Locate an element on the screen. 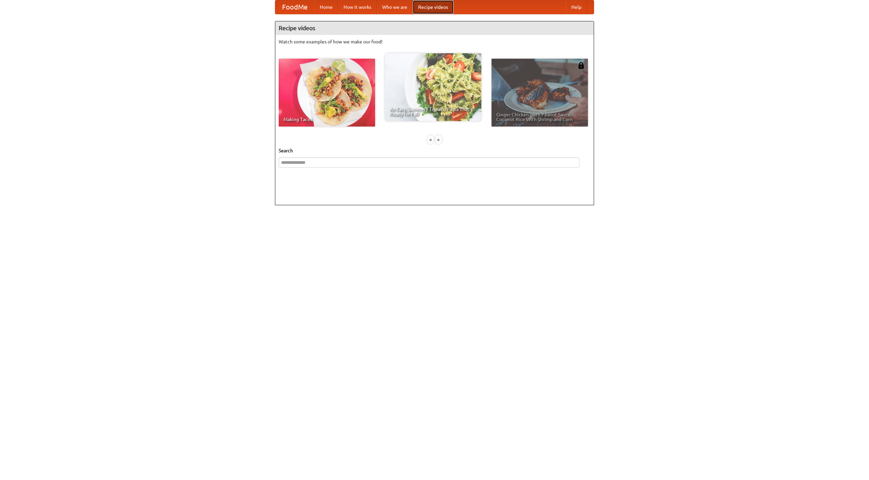 The image size is (869, 480). a: Help is located at coordinates (576, 7).